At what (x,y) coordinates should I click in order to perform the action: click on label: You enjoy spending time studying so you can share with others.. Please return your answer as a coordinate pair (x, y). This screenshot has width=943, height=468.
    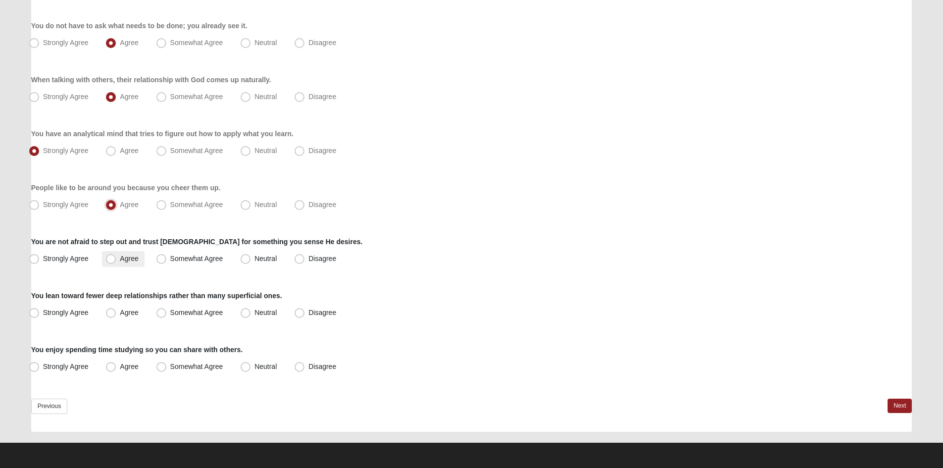
    Looking at the image, I should click on (137, 349).